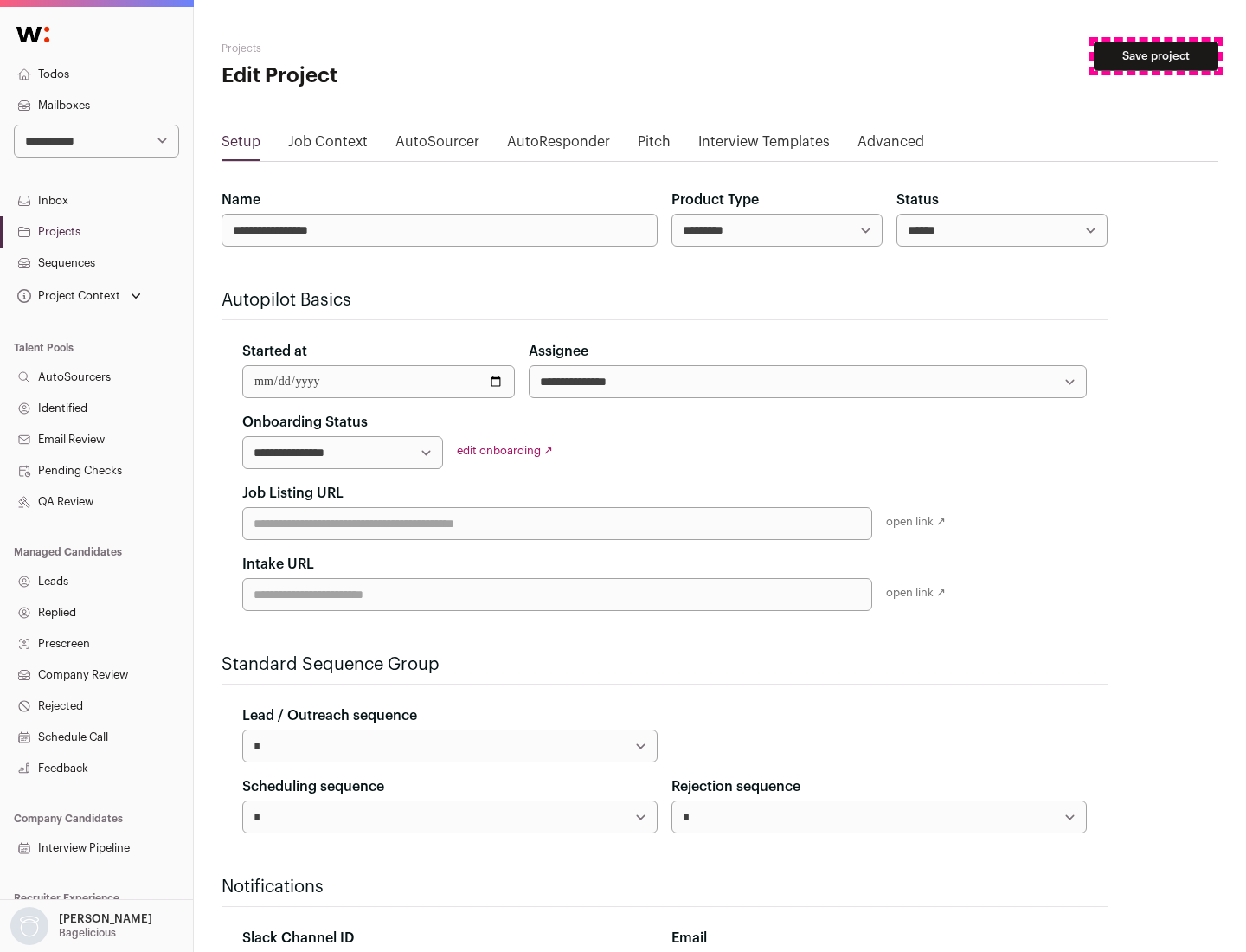 The image size is (1246, 952). Describe the element at coordinates (654, 146) in the screenshot. I see `a: Pitch` at that location.